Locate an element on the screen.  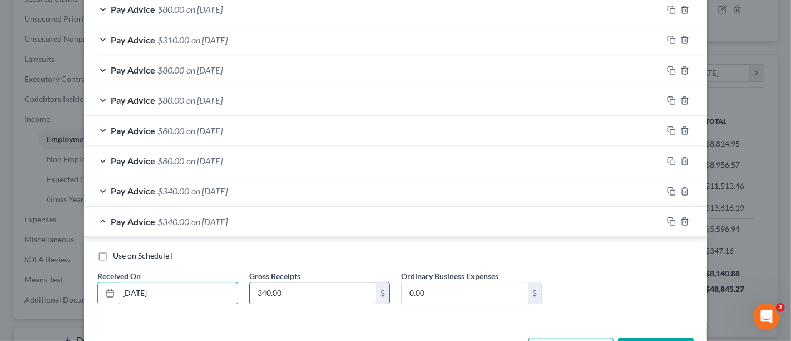
label: Ordinary Business Expenses is located at coordinates (450, 275).